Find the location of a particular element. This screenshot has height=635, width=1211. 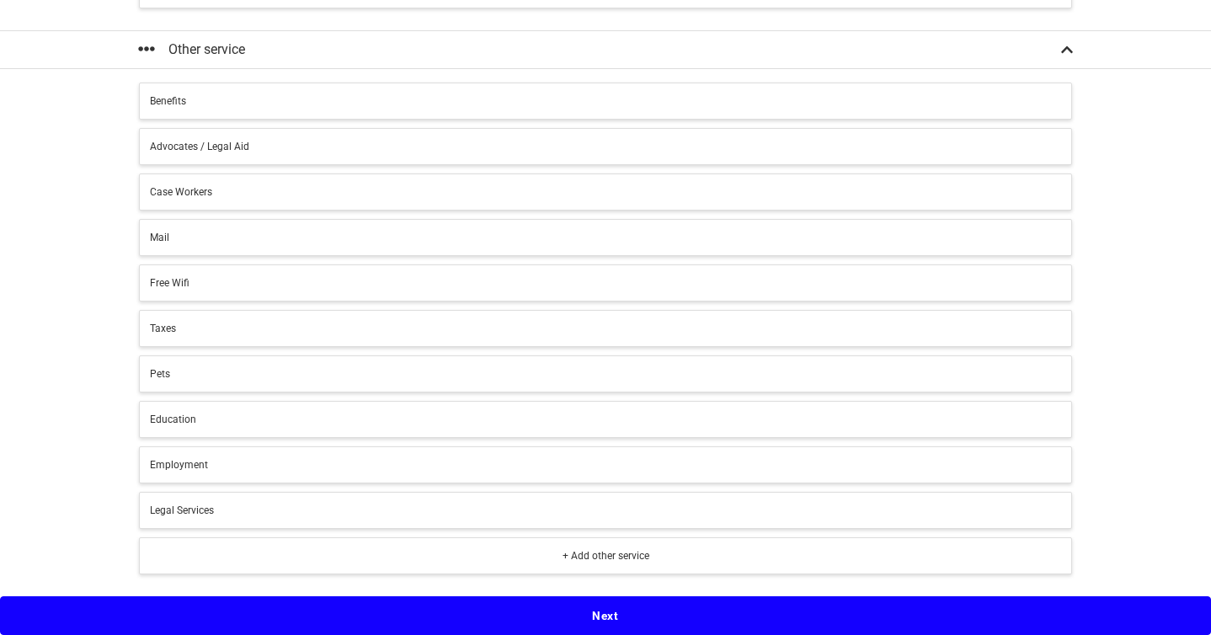

div: + Add other service is located at coordinates (605, 556).